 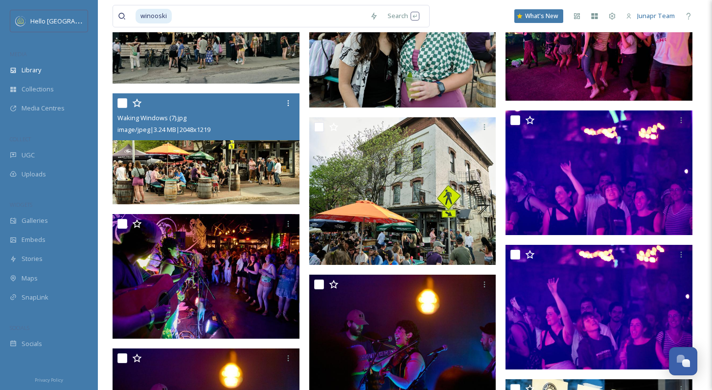 I want to click on span: MEDIA, so click(x=18, y=54).